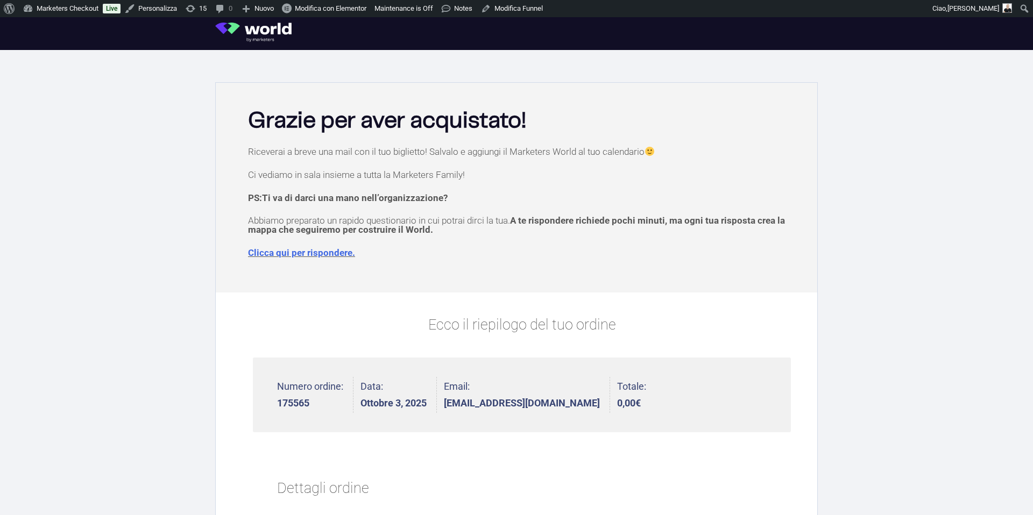 Image resolution: width=1033 pixels, height=515 pixels. Describe the element at coordinates (629, 403) in the screenshot. I see `bdi: 0,00` at that location.